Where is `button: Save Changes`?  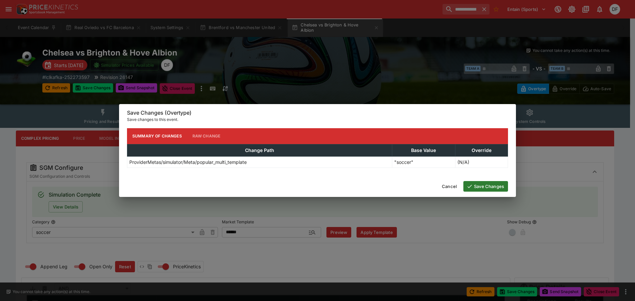
button: Save Changes is located at coordinates (486, 187).